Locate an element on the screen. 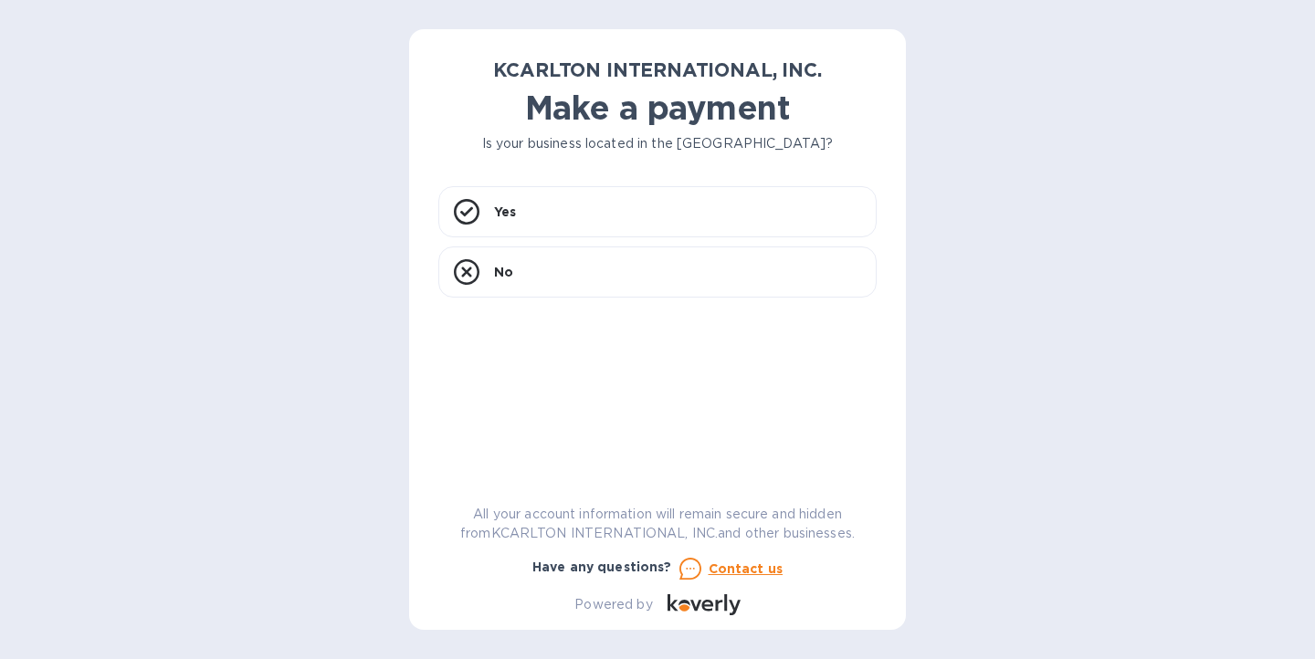 The width and height of the screenshot is (1315, 659). h1: Make a payment is located at coordinates (658, 108).